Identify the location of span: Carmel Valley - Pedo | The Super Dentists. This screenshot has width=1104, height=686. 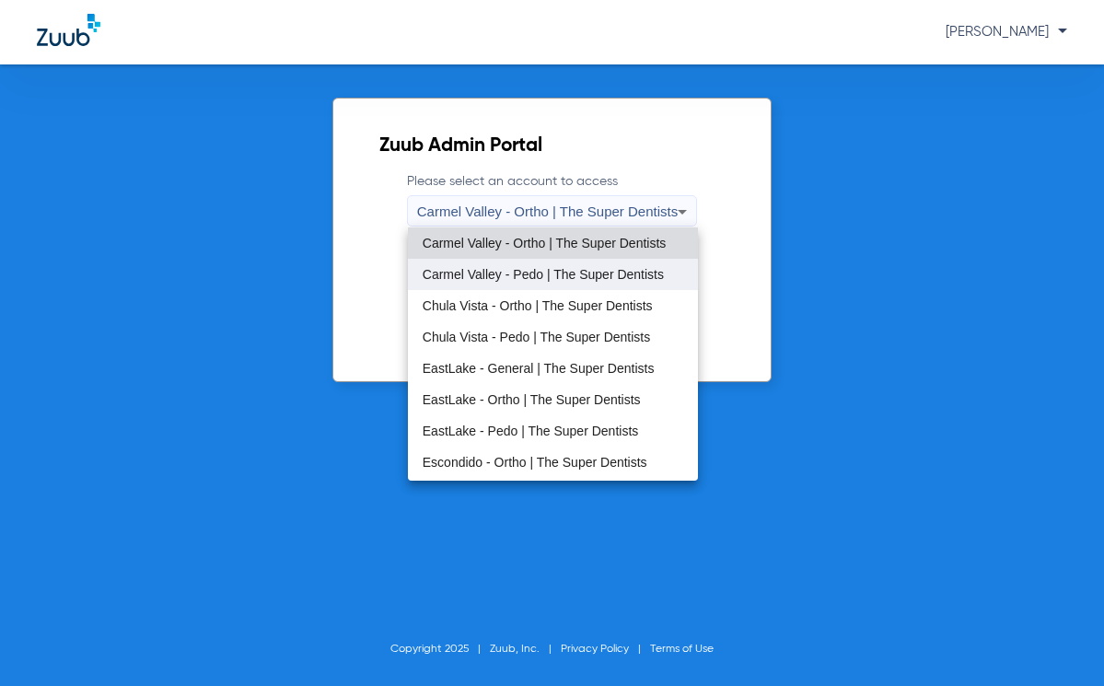
(543, 274).